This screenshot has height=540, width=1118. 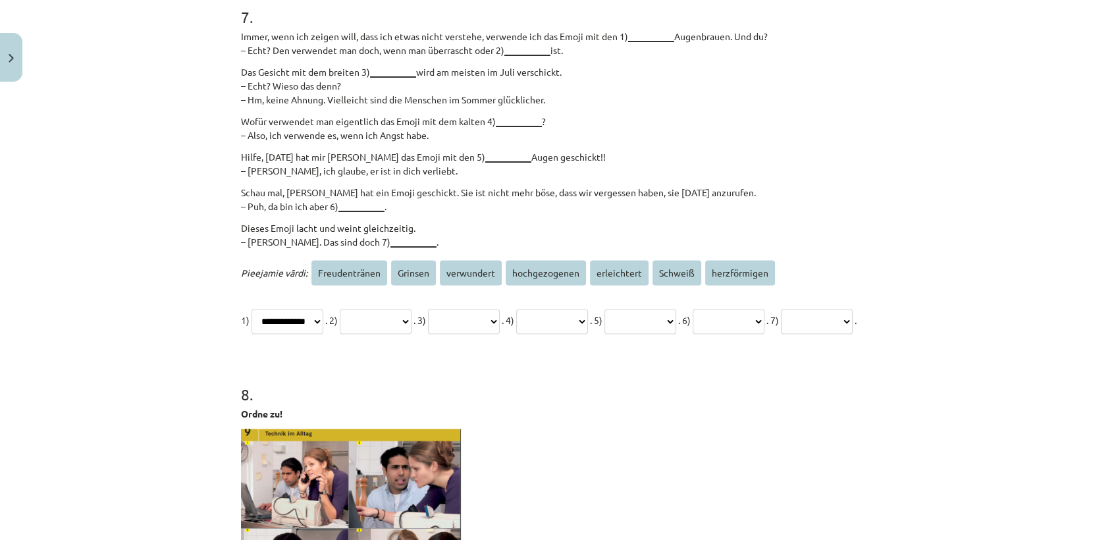 What do you see at coordinates (619, 273) in the screenshot?
I see `span: erleichtert` at bounding box center [619, 273].